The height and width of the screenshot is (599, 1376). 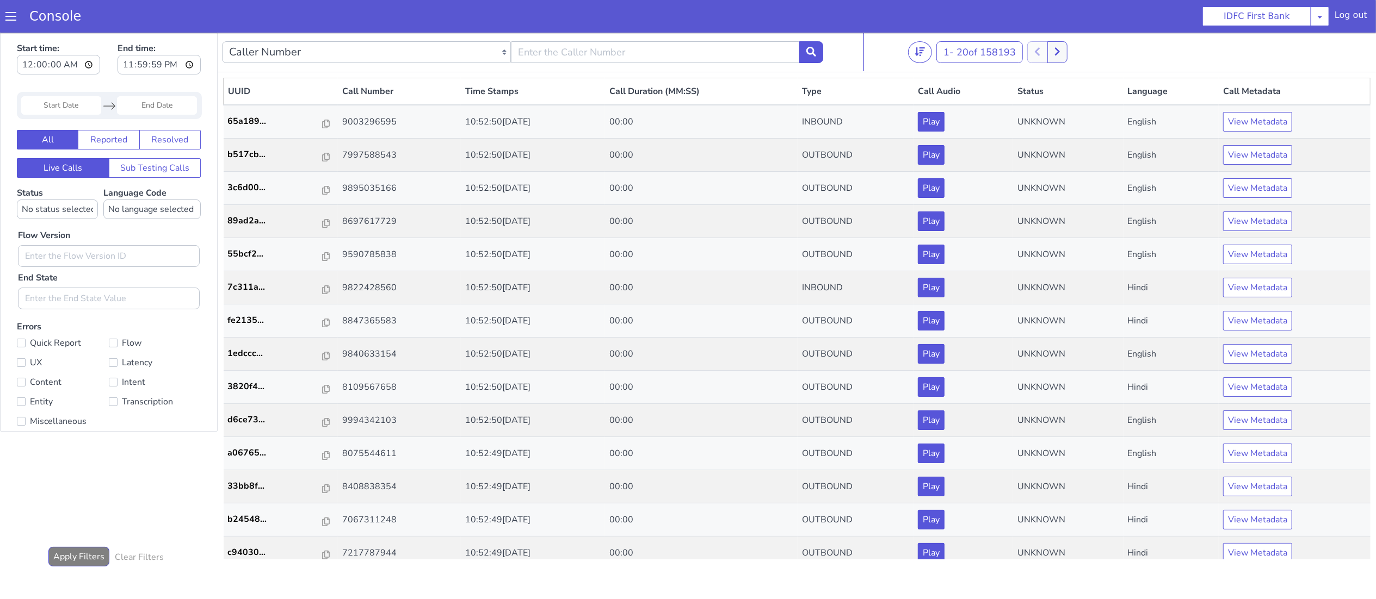 What do you see at coordinates (79, 524) in the screenshot?
I see `button: Apply Filters` at bounding box center [79, 524].